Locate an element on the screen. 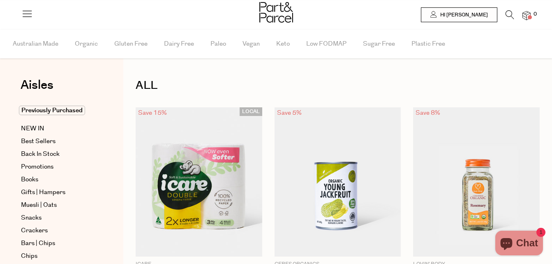 The image size is (552, 264). span: Snacks is located at coordinates (31, 218).